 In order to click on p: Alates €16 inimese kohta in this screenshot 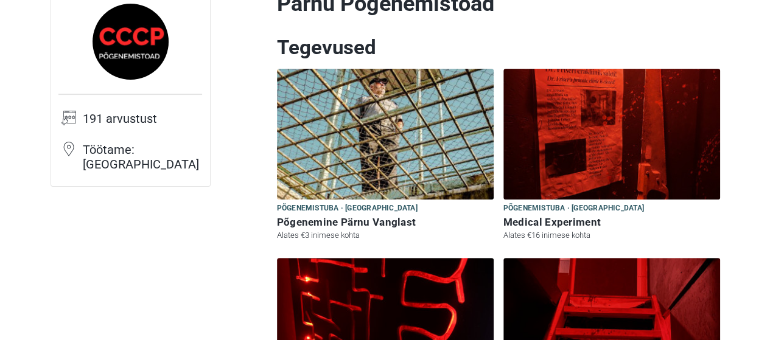, I will do `click(611, 235)`.